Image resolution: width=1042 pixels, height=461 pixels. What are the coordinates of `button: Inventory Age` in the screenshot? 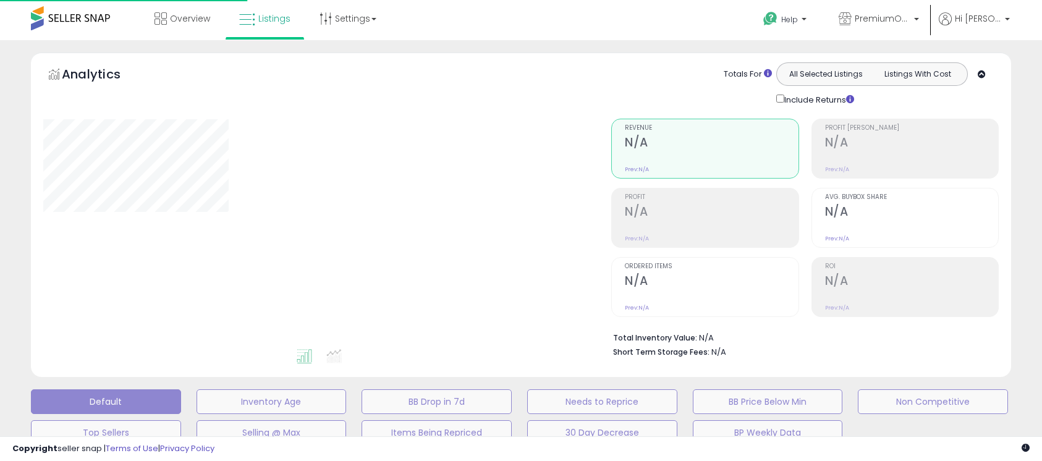 It's located at (271, 402).